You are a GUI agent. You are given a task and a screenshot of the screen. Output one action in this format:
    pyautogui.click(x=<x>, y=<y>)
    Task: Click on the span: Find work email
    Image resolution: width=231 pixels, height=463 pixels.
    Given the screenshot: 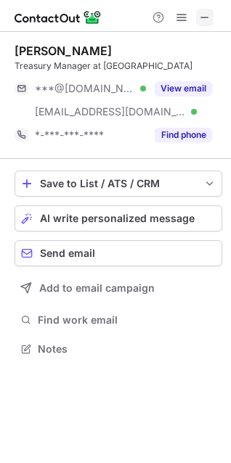 What is the action you would take?
    pyautogui.click(x=127, y=320)
    